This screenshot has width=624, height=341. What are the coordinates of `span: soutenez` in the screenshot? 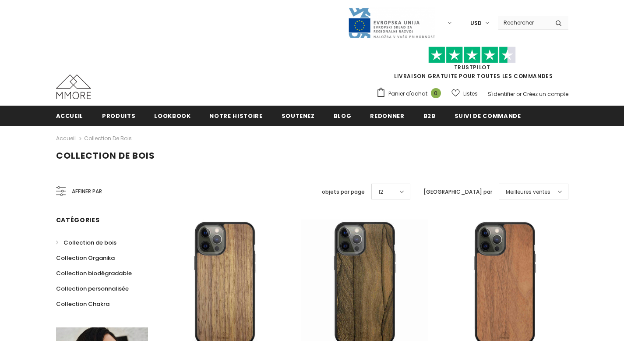 It's located at (298, 116).